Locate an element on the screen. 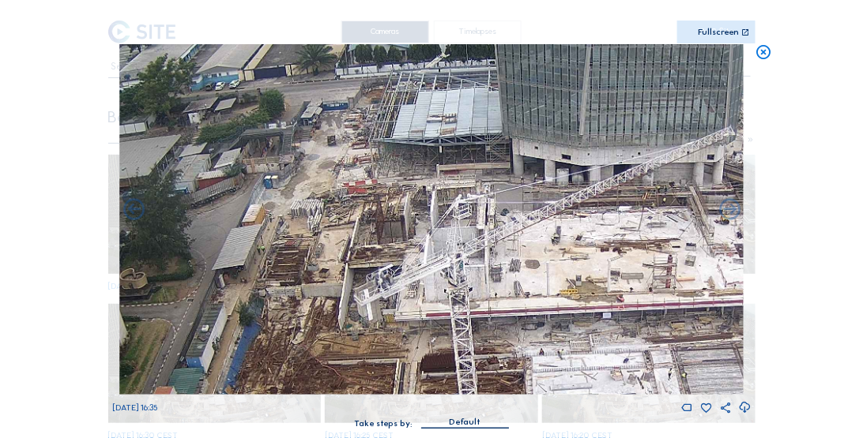  div: Fullscreen is located at coordinates (719, 33).